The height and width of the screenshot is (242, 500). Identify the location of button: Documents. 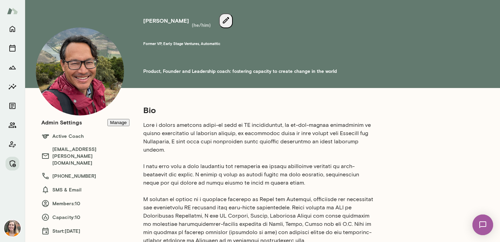
(12, 106).